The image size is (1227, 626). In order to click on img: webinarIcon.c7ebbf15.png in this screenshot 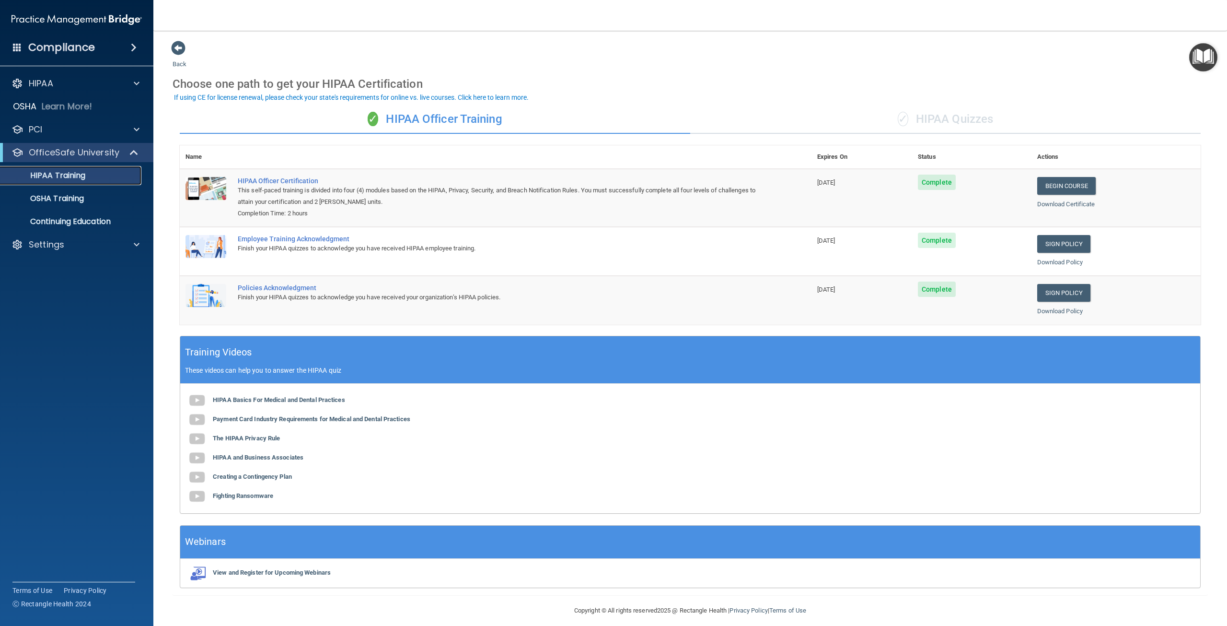, I will do `click(197, 573)`.